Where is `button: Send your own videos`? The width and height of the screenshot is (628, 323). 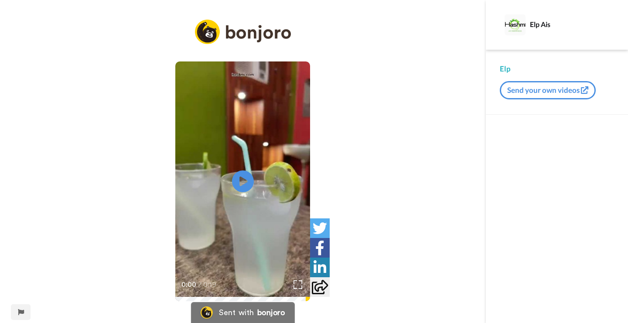
button: Send your own videos is located at coordinates (548, 90).